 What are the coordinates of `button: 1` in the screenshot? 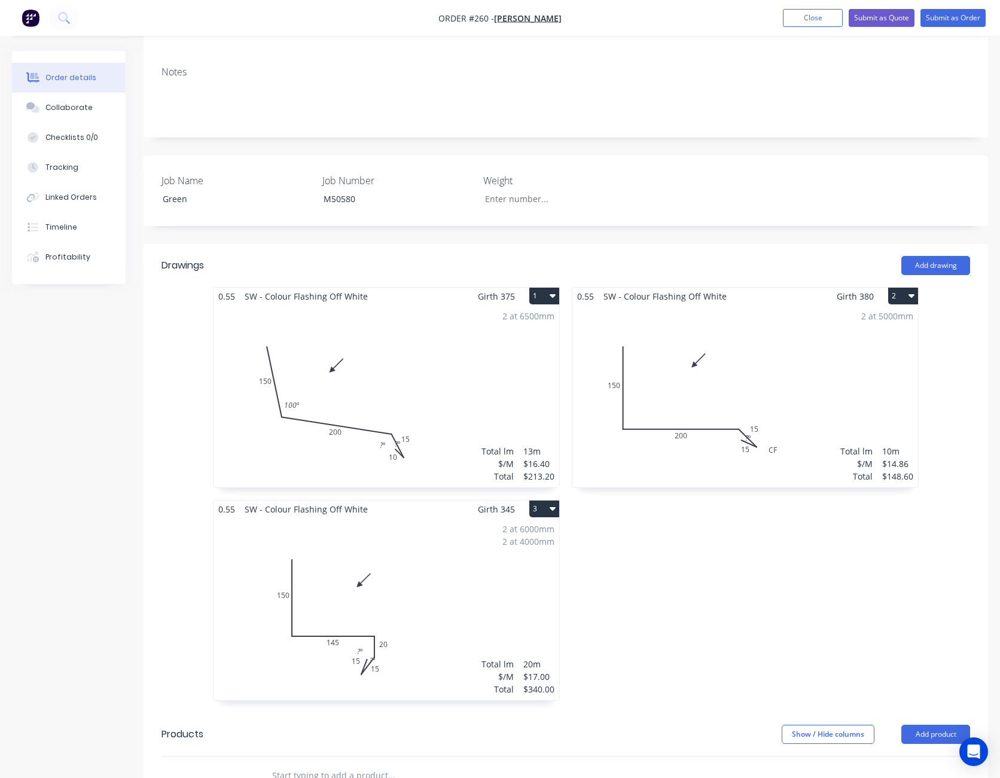 It's located at (544, 296).